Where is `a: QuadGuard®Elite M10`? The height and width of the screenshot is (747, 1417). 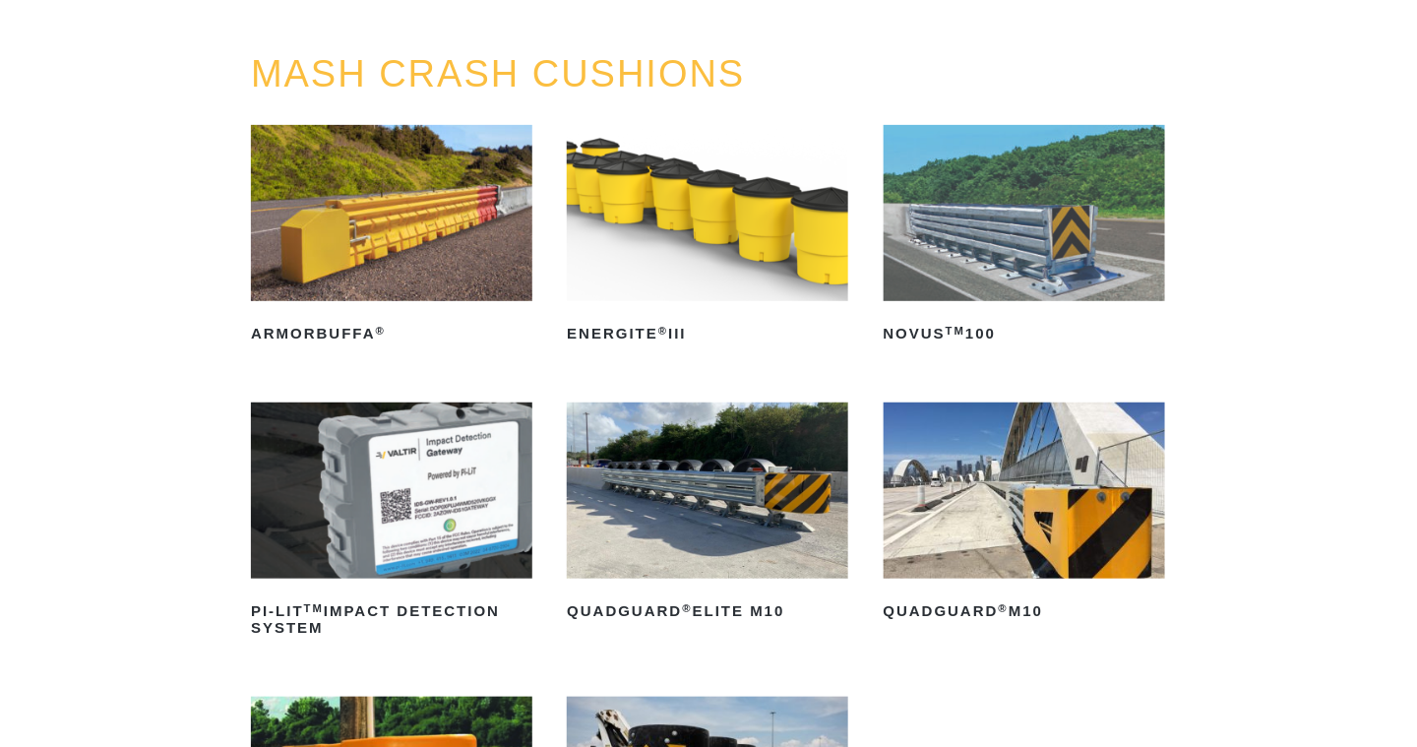 a: QuadGuard®Elite M10 is located at coordinates (708, 515).